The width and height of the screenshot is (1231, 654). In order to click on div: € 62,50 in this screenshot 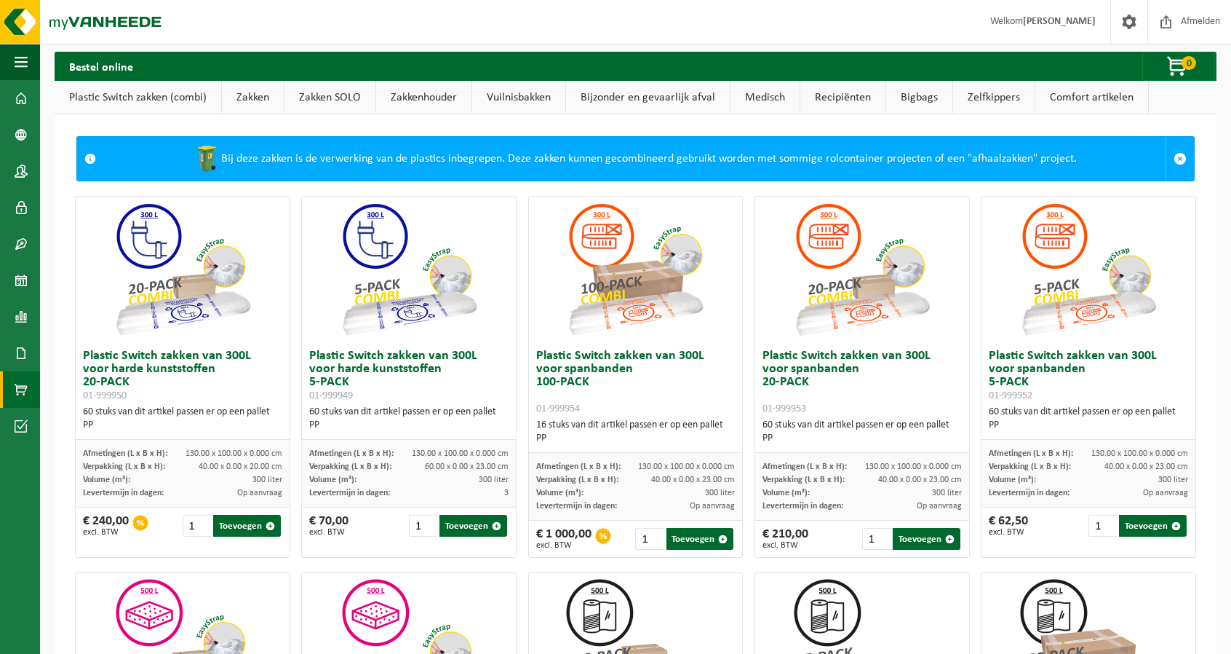, I will do `click(1009, 525)`.